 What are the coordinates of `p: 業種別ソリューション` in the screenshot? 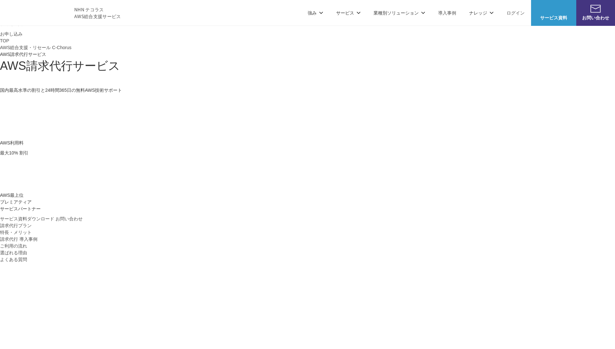 It's located at (399, 13).